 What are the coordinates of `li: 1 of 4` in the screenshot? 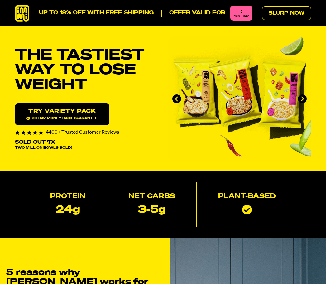 It's located at (240, 99).